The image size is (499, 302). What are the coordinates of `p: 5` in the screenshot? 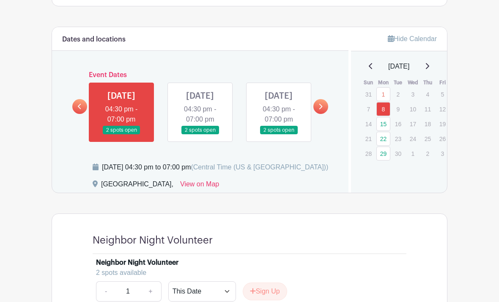 It's located at (443, 94).